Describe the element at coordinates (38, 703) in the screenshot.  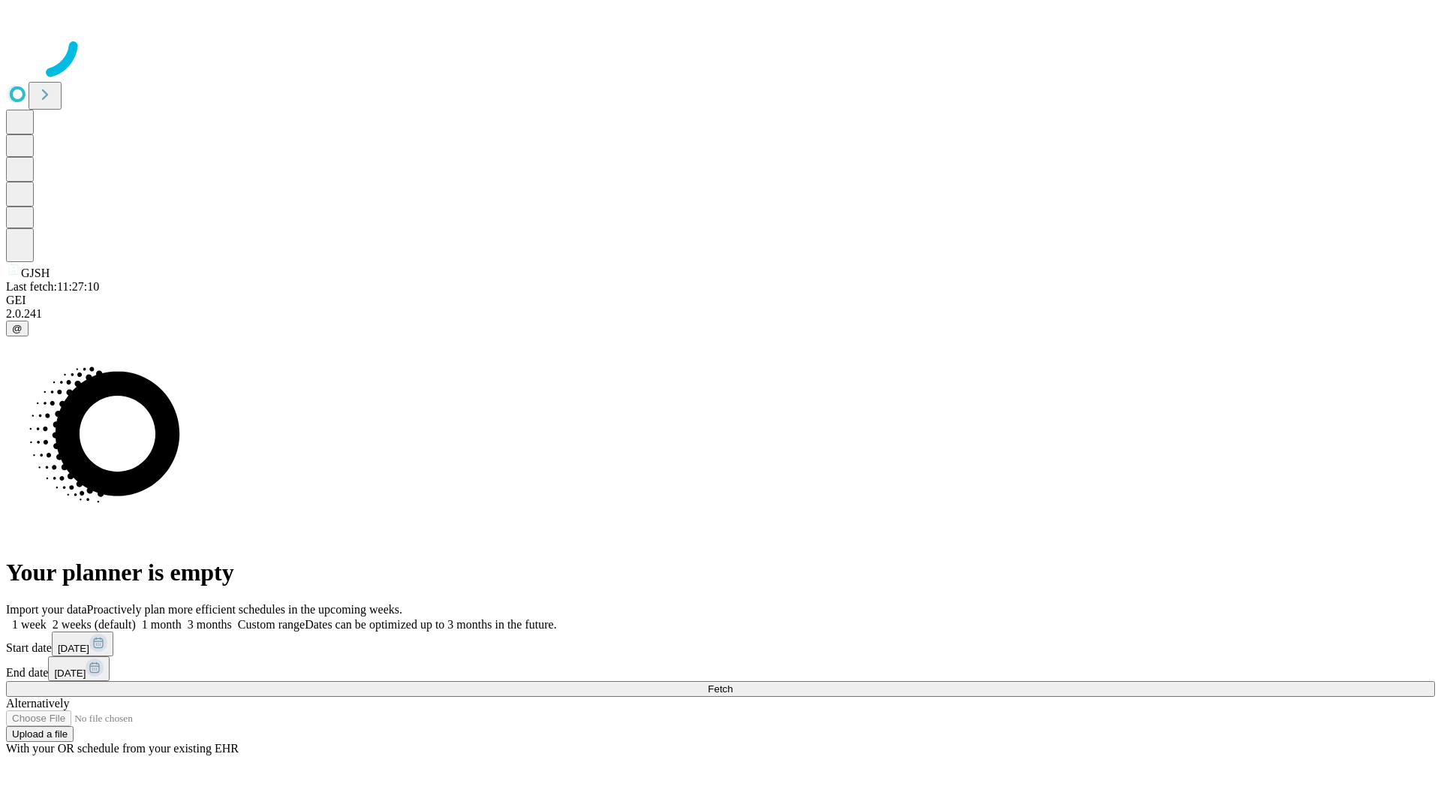
I see `span: Alternatively` at that location.